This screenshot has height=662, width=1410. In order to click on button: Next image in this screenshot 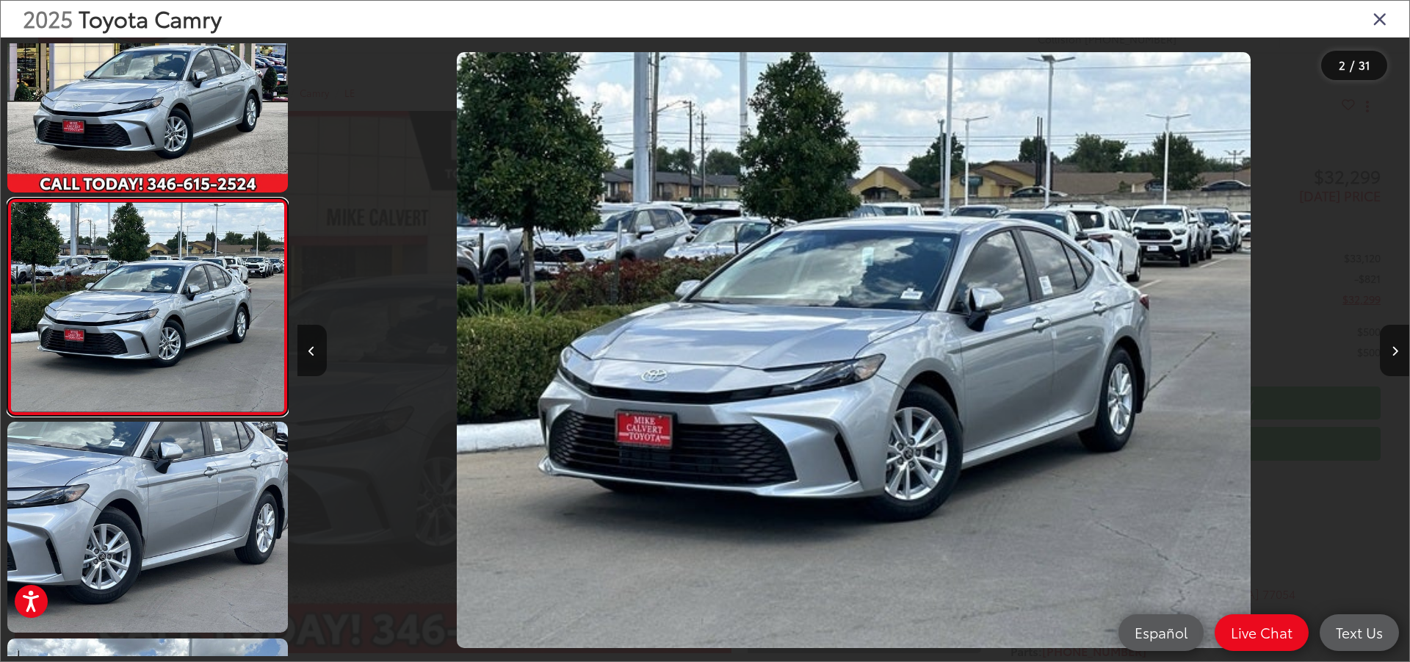, I will do `click(1395, 350)`.